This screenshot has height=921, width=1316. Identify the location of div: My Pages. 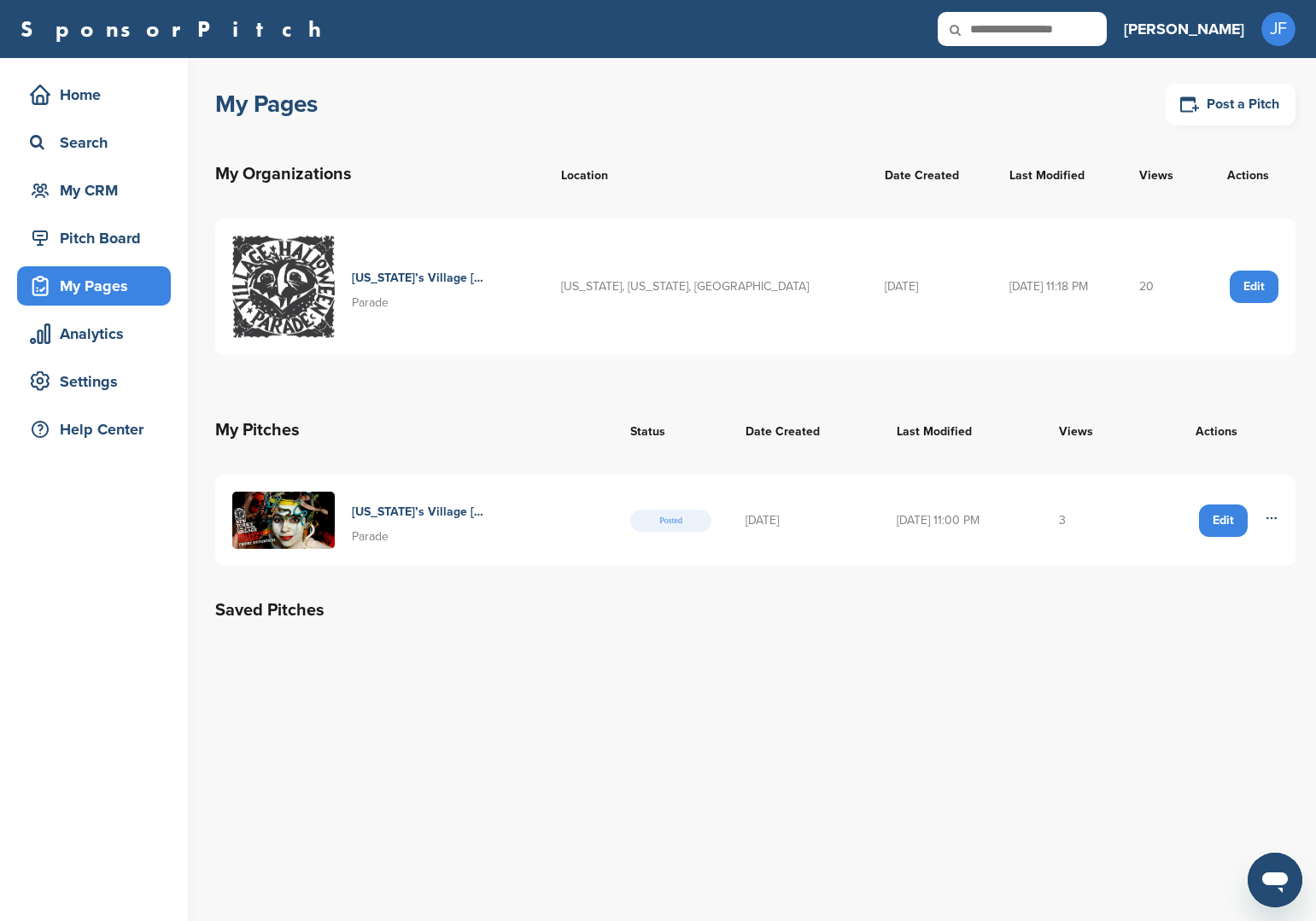
(98, 286).